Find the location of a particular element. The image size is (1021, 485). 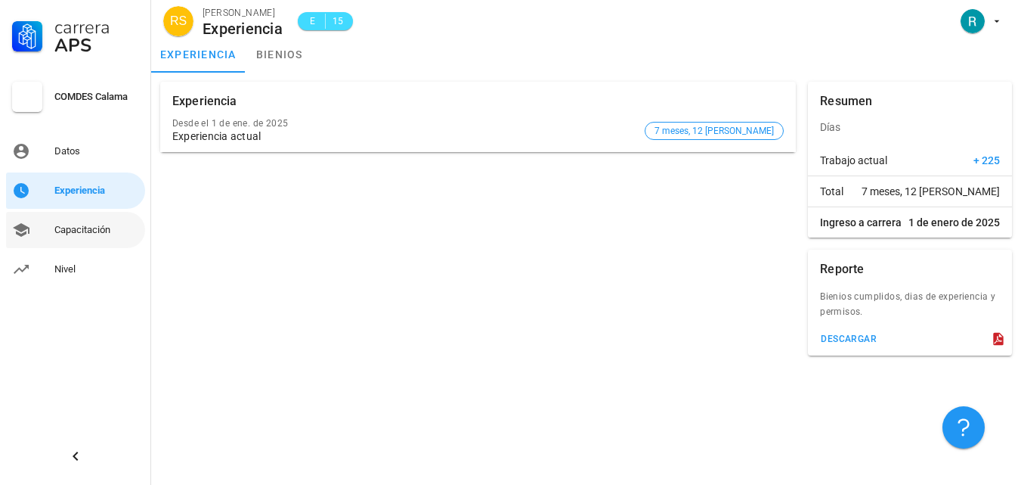

div: Datos is located at coordinates (97, 151).